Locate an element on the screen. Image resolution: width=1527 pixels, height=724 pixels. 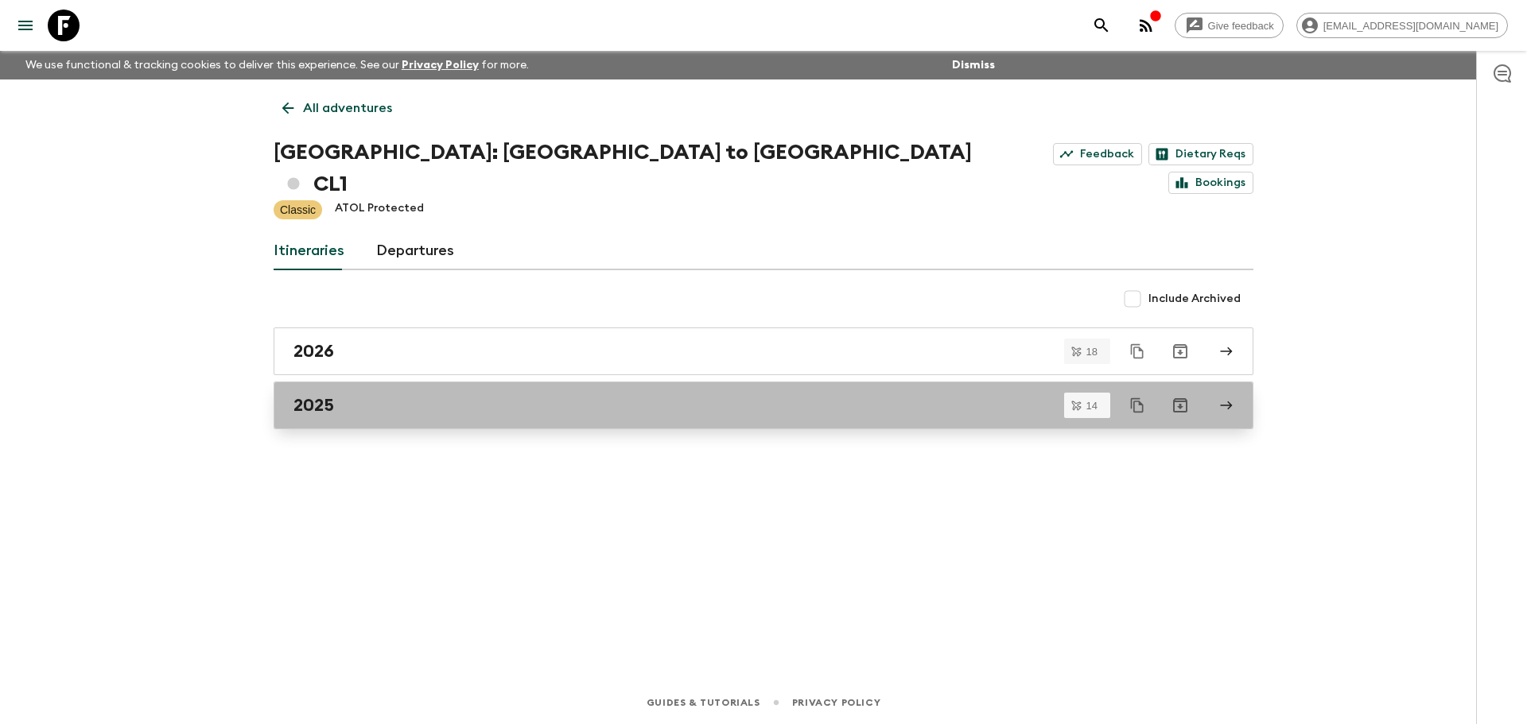
h2: 2025 is located at coordinates (313, 406).